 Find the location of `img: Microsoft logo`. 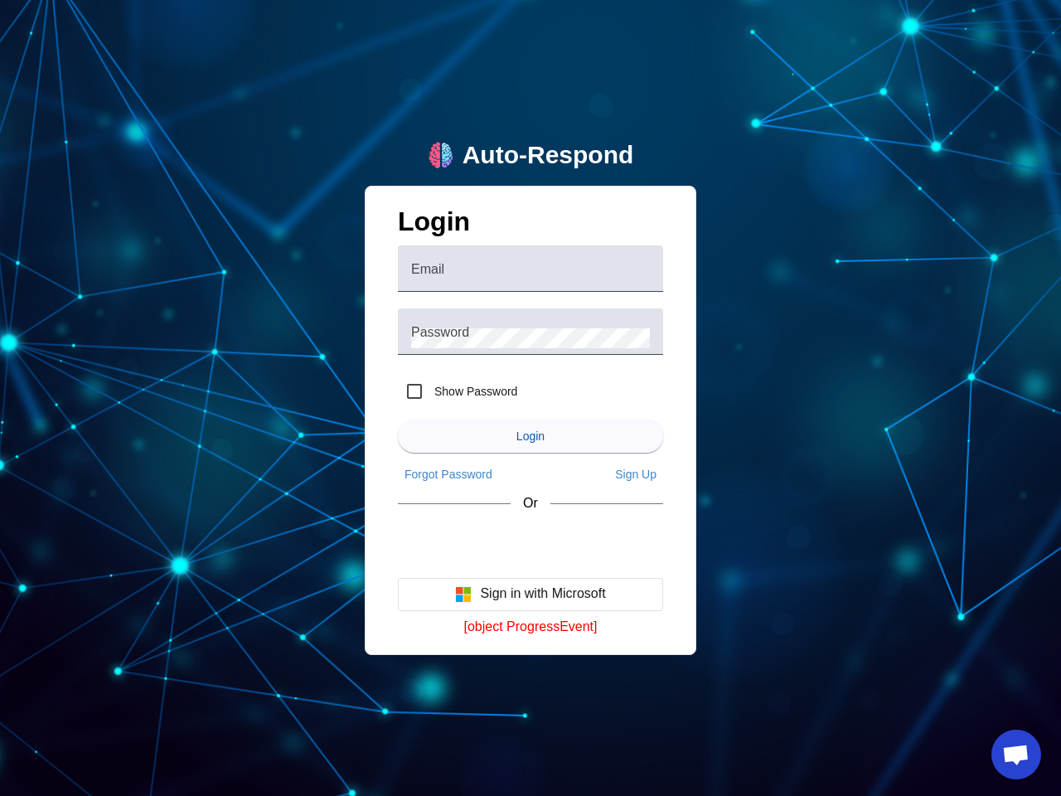

img: Microsoft logo is located at coordinates (463, 594).